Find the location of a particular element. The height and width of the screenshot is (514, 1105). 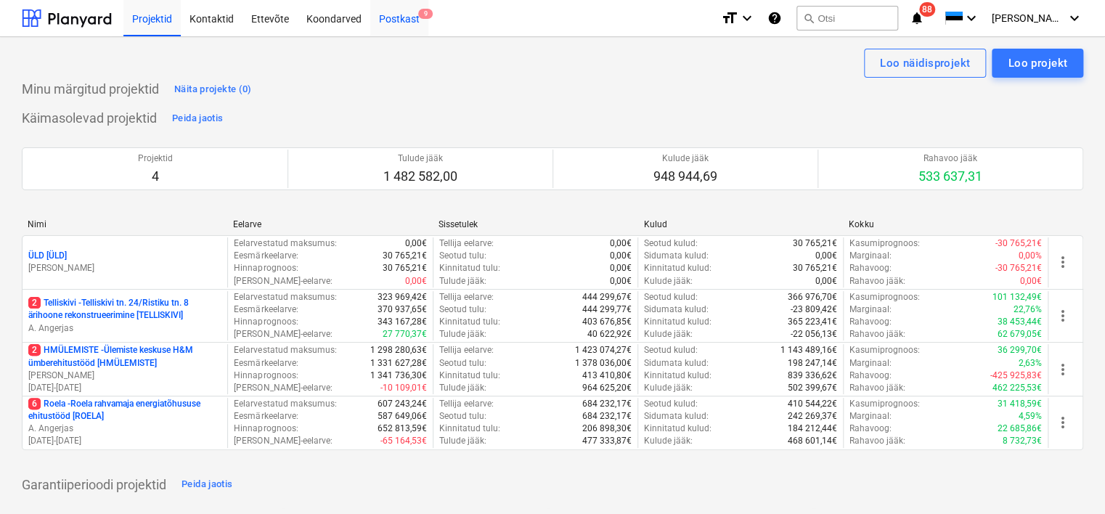

p: 31 418,59€ is located at coordinates (1020, 404).